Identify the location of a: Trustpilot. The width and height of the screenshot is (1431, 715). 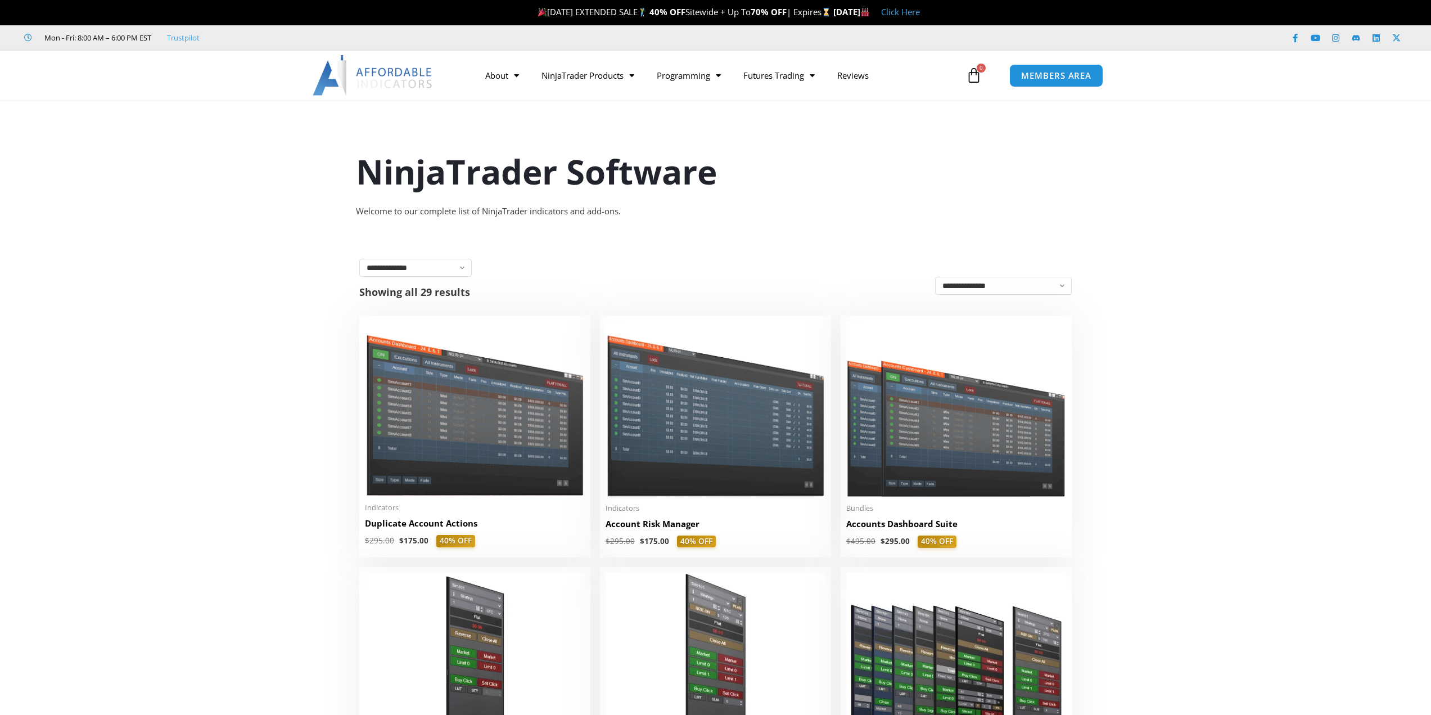
(183, 38).